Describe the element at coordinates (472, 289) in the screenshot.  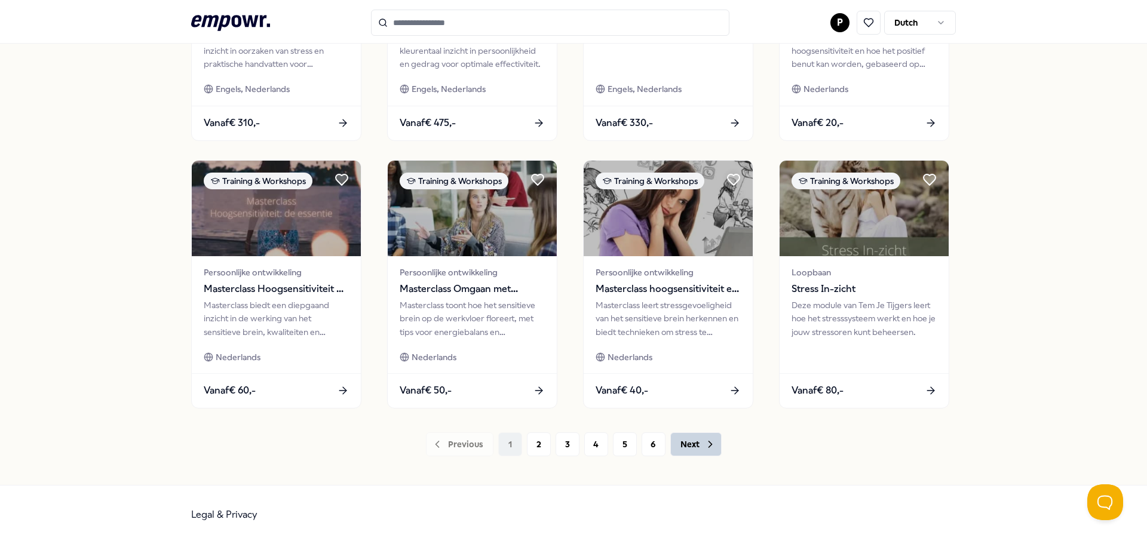
I see `span: Masterclass Omgaan met hoogsensitiviteit op werk` at that location.